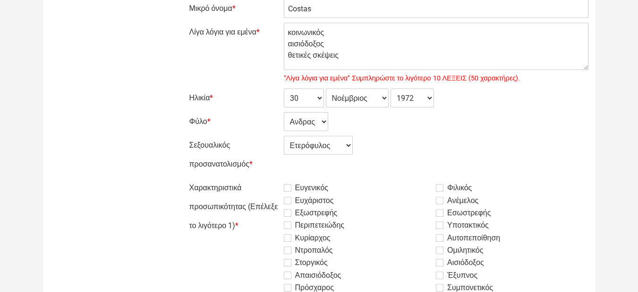 The image size is (638, 292). Describe the element at coordinates (313, 275) in the screenshot. I see `label: Απαισιόδοξος` at that location.